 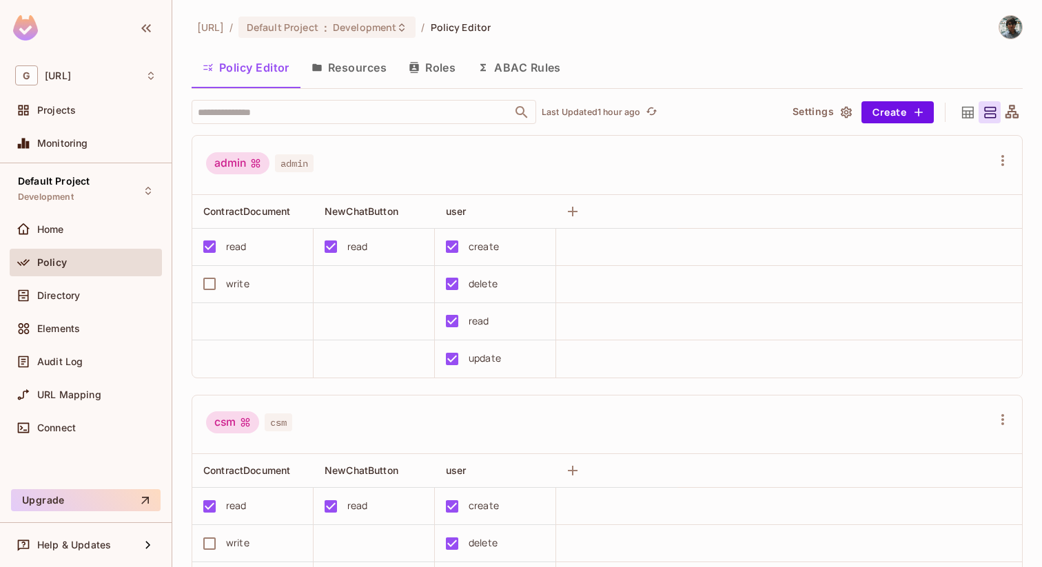 I want to click on span: admin, so click(x=294, y=163).